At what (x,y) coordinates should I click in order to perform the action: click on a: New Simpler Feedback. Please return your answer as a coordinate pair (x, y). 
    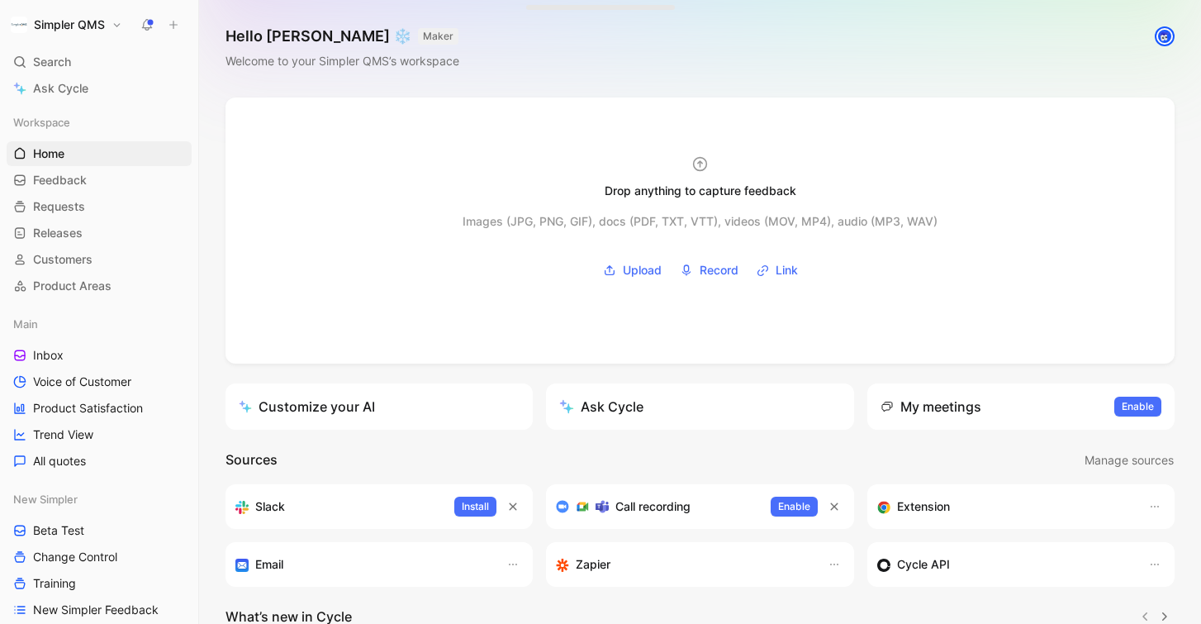
    Looking at the image, I should click on (99, 610).